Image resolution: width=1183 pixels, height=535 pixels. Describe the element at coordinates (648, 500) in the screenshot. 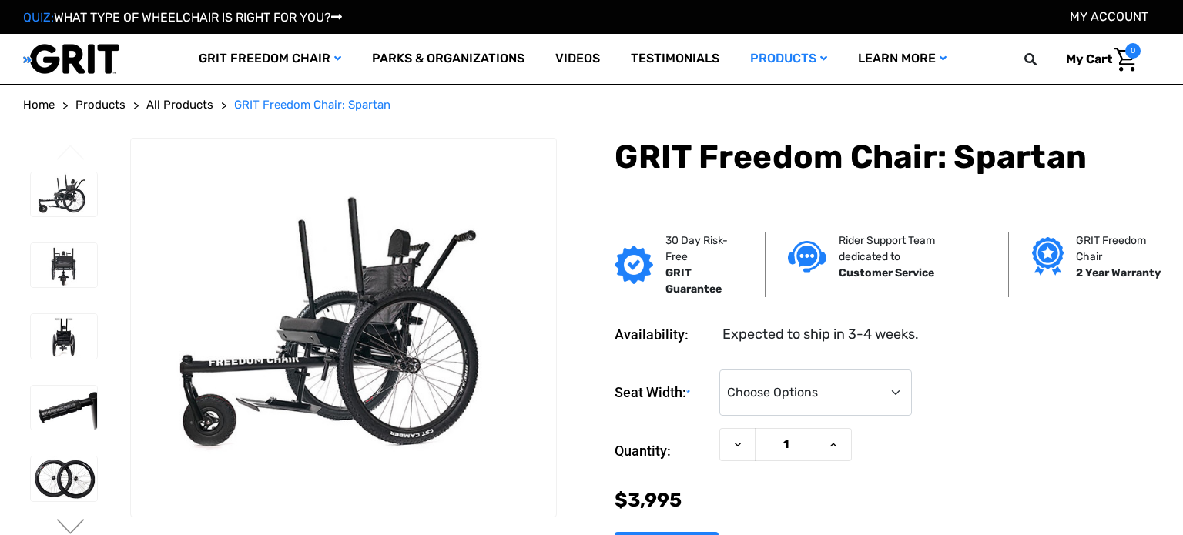

I see `span: $3,995` at that location.